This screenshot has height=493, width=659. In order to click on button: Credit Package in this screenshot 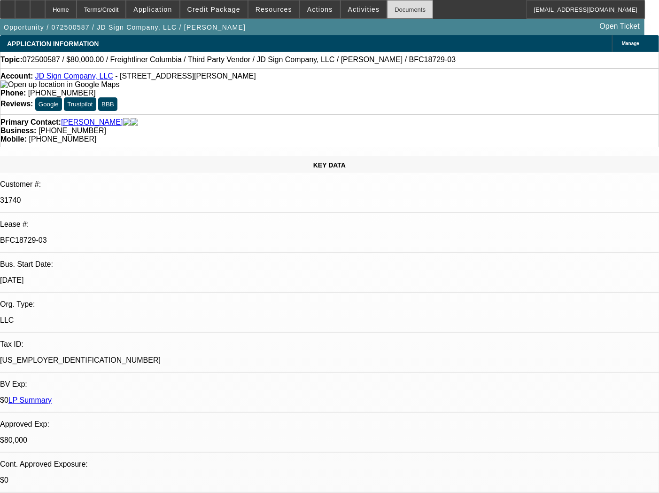, I will do `click(214, 9)`.